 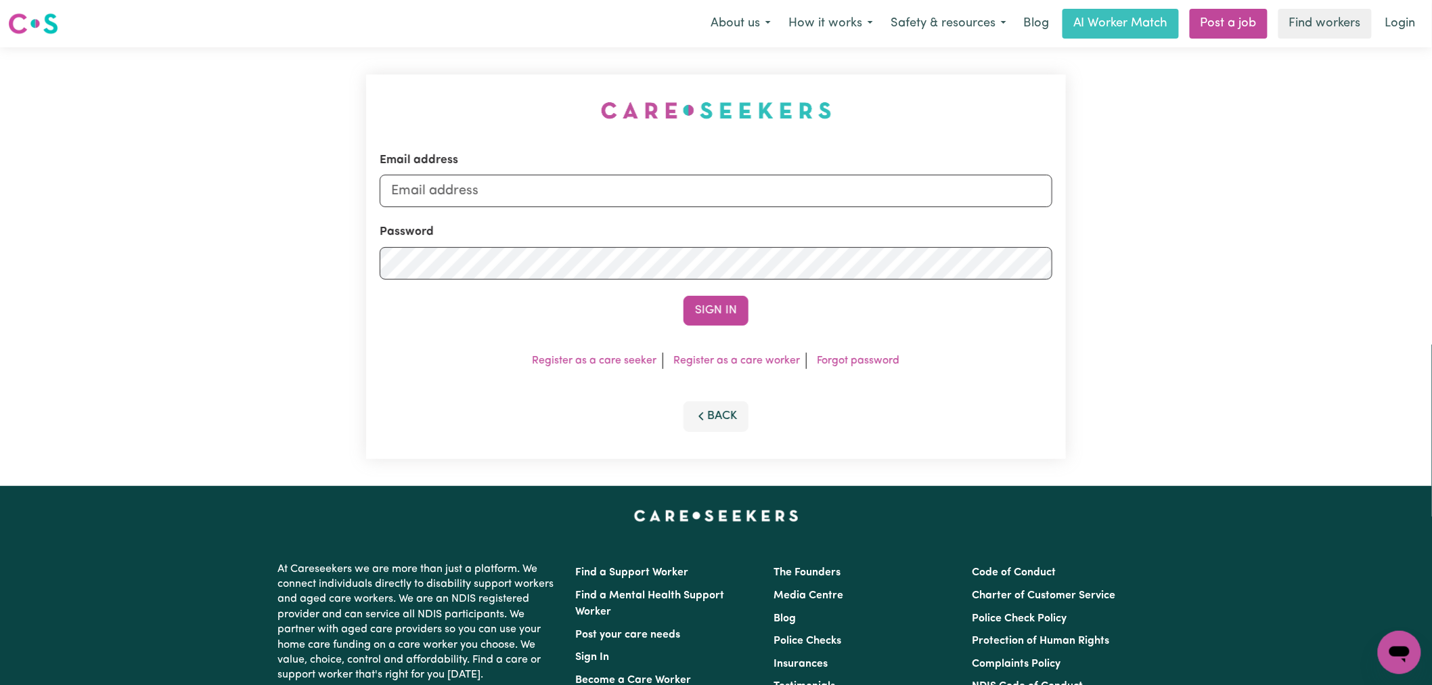 What do you see at coordinates (716, 311) in the screenshot?
I see `button: Sign In` at bounding box center [716, 311].